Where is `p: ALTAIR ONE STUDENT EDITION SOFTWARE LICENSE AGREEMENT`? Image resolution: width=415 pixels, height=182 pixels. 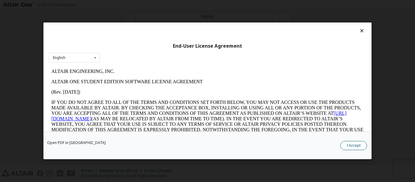
p: ALTAIR ONE STUDENT EDITION SOFTWARE LICENSE AGREEMENT is located at coordinates (159, 15).